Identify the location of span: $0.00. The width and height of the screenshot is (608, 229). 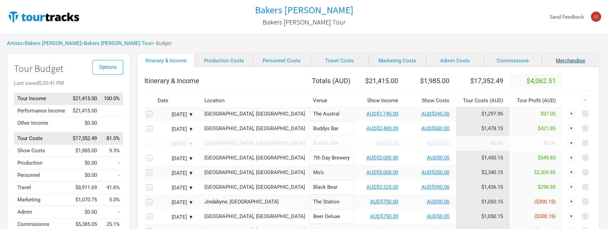
(549, 143).